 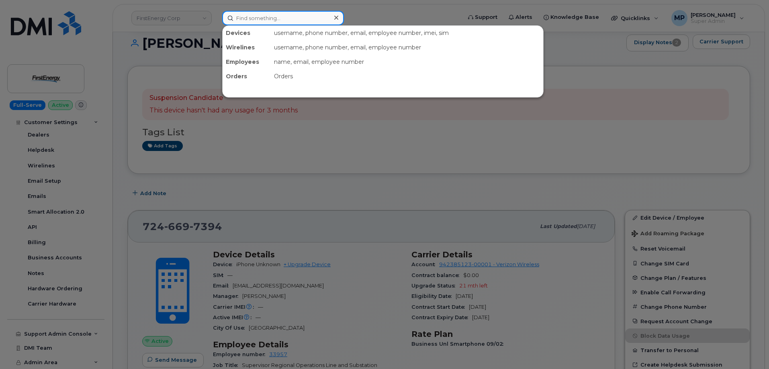 What do you see at coordinates (247, 47) in the screenshot?
I see `div: Wirelines` at bounding box center [247, 47].